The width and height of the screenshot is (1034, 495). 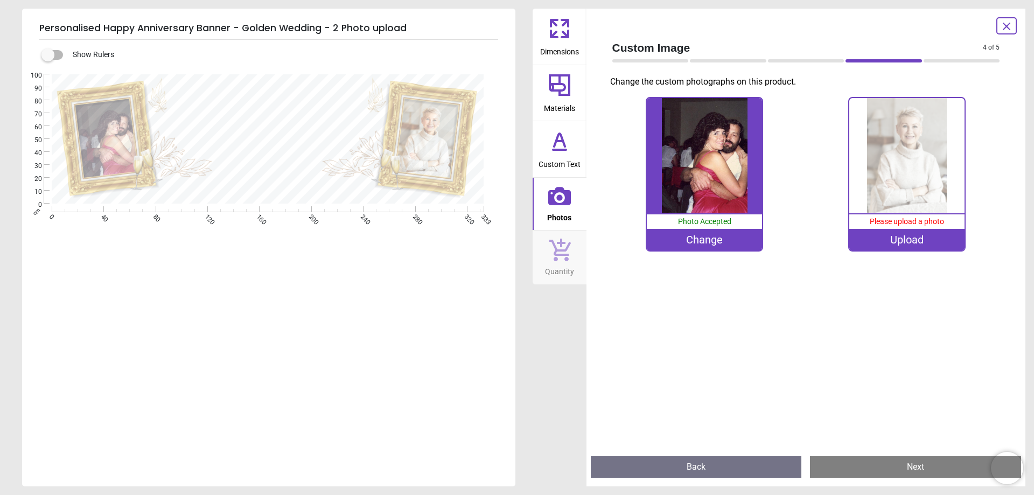 What do you see at coordinates (32, 88) in the screenshot?
I see `span: 90` at bounding box center [32, 88].